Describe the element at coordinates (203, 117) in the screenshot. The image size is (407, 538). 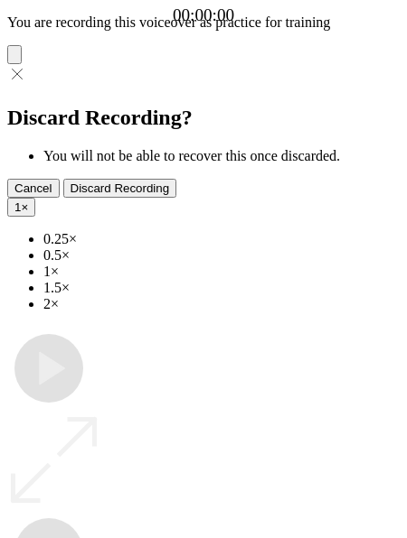
I see `h2: Discard Recording?` at that location.